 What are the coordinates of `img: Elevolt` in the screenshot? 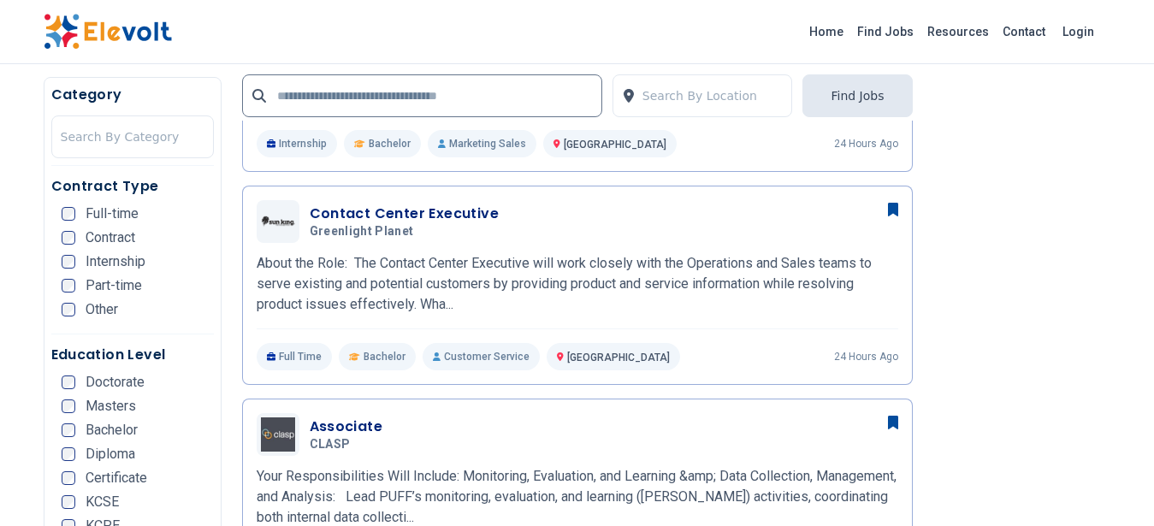 It's located at (108, 32).